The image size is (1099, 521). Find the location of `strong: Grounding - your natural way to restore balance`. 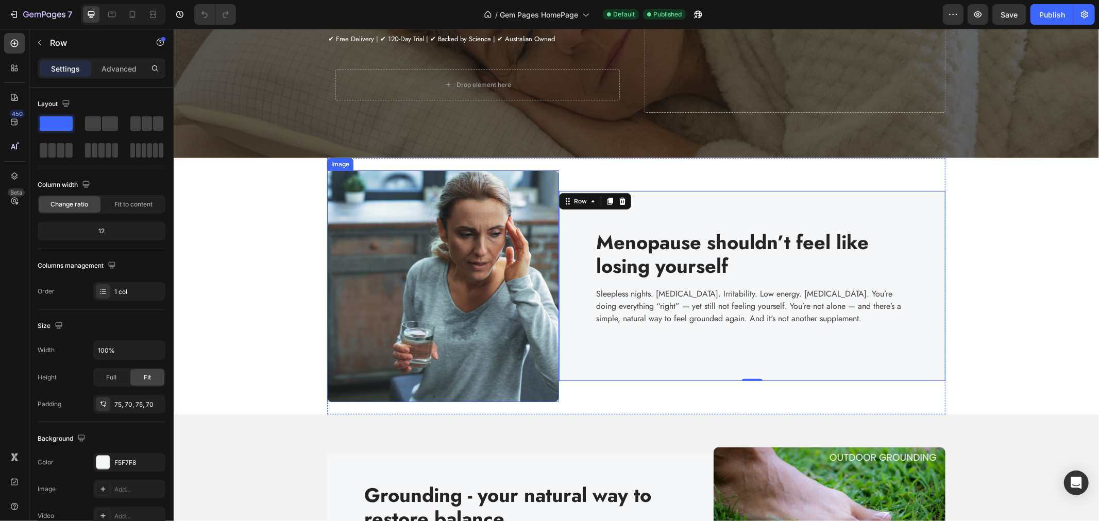

strong: Grounding - your natural way to restore balance is located at coordinates (334, 478).